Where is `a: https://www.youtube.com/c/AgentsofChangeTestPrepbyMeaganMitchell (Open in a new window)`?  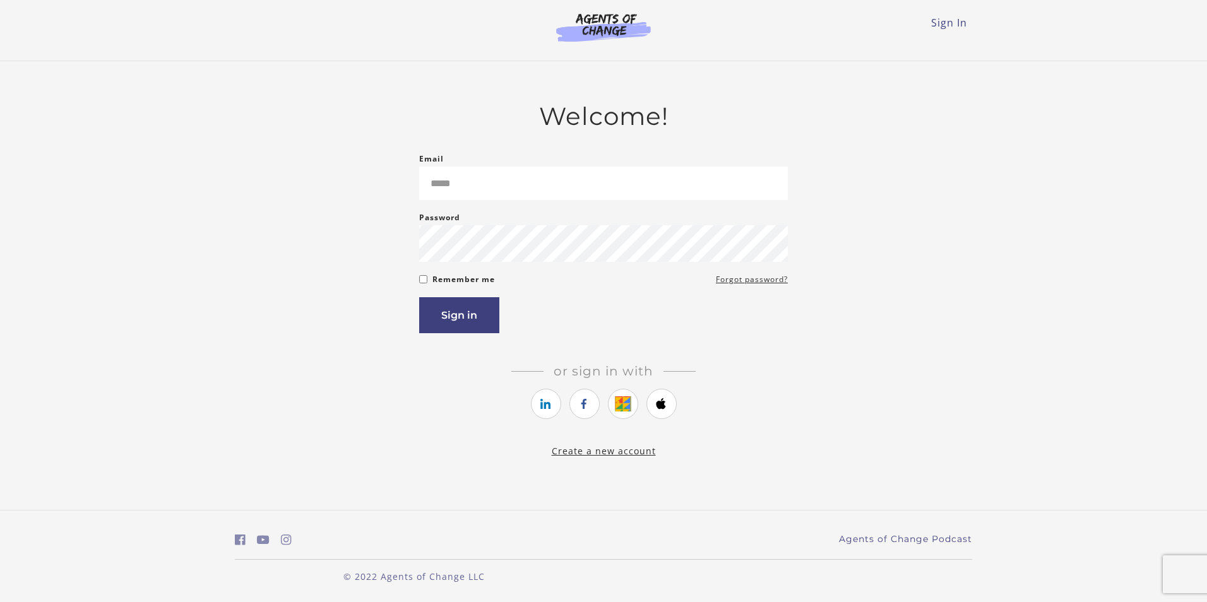
a: https://www.youtube.com/c/AgentsofChangeTestPrepbyMeaganMitchell (Open in a new window) is located at coordinates (263, 540).